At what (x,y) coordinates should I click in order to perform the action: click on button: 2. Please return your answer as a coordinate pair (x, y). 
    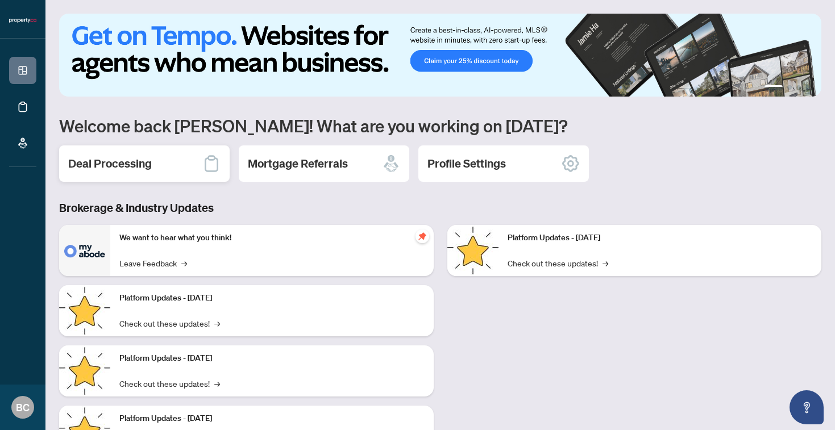
    Looking at the image, I should click on (790, 88).